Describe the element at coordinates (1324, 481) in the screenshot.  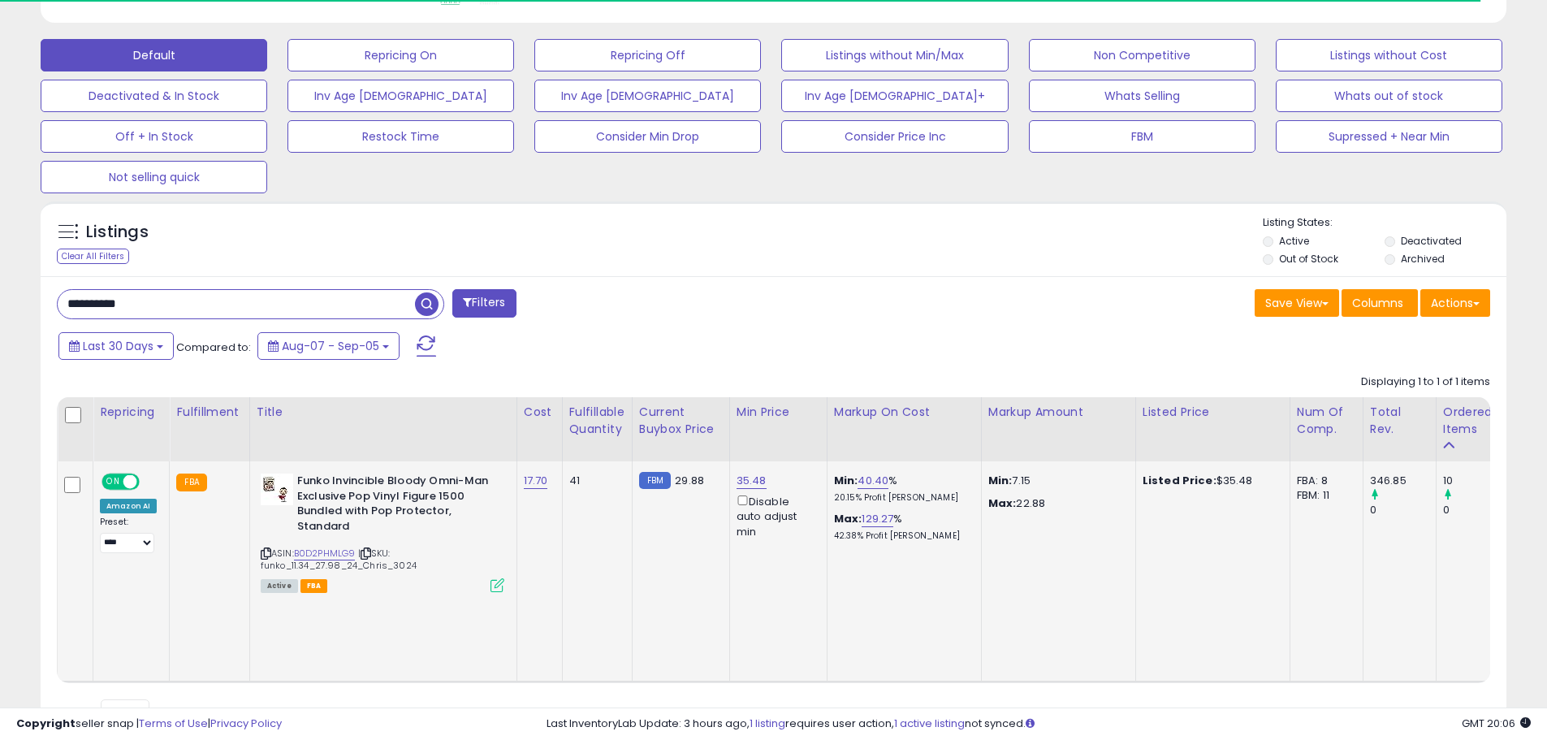
I see `div: FBA: 8` at that location.